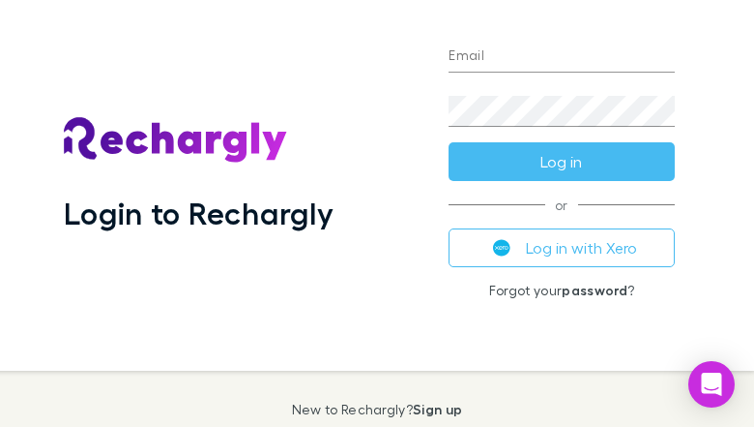 The height and width of the screenshot is (427, 754). What do you see at coordinates (561, 248) in the screenshot?
I see `button: Log in with Xero` at bounding box center [561, 248].